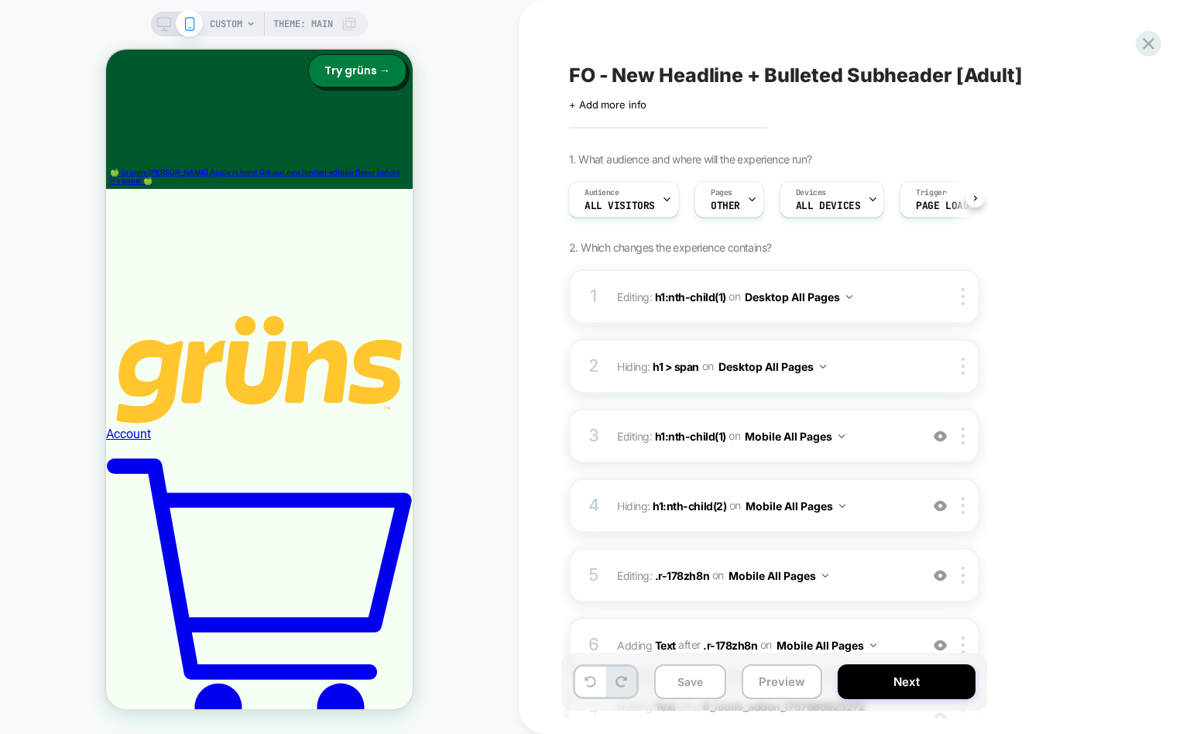 This screenshot has height=734, width=1200. I want to click on span: Trigger, so click(930, 193).